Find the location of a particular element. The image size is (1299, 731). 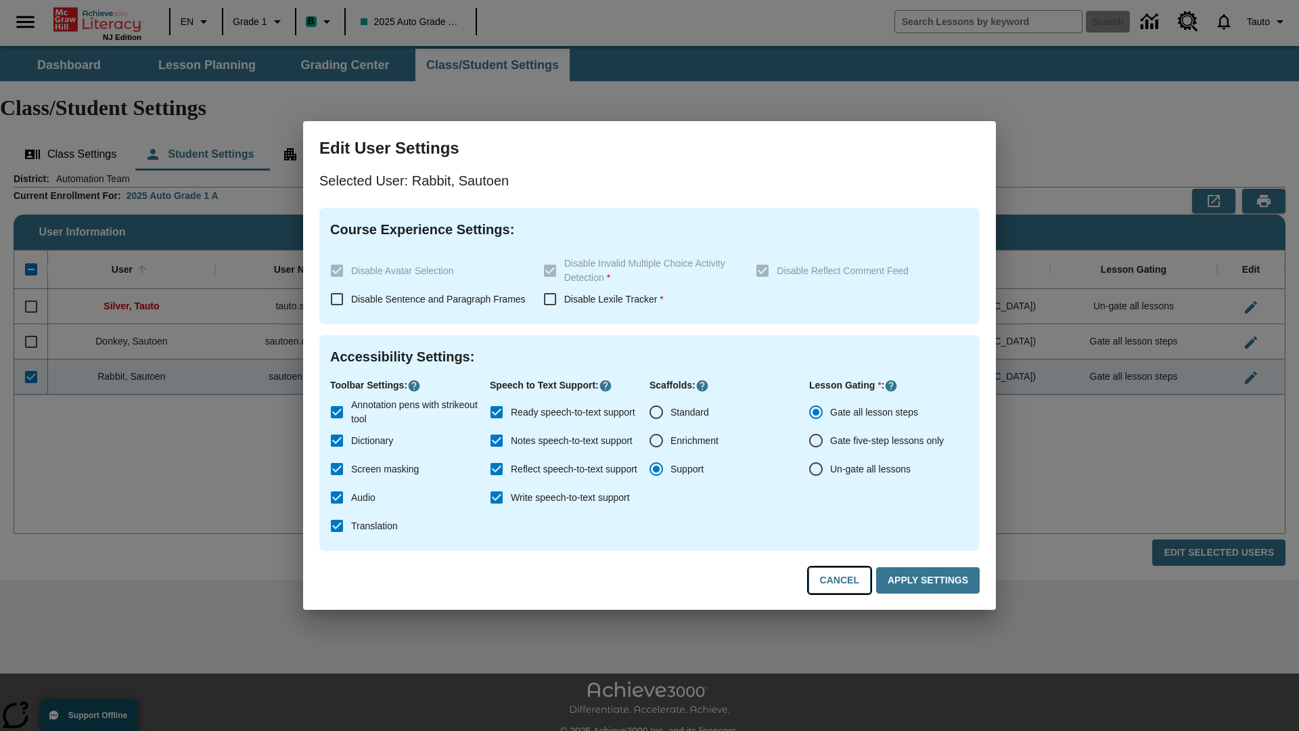

span: Un-gate all lessons is located at coordinates (870, 469).